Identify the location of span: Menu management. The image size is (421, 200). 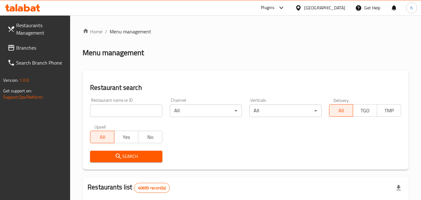
(130, 31).